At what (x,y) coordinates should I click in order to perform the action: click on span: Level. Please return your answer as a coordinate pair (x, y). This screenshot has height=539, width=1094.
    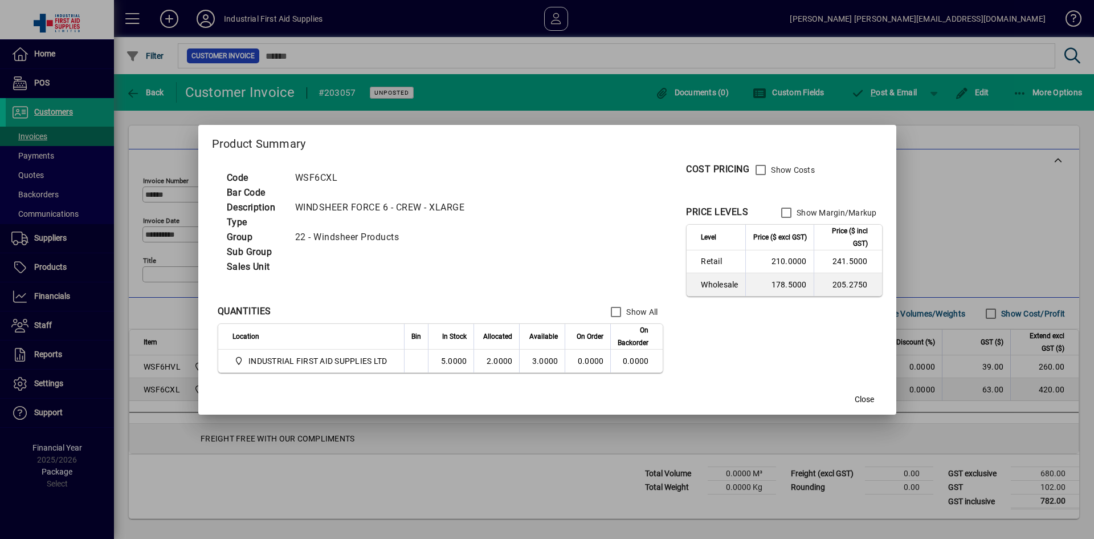
    Looking at the image, I should click on (708, 237).